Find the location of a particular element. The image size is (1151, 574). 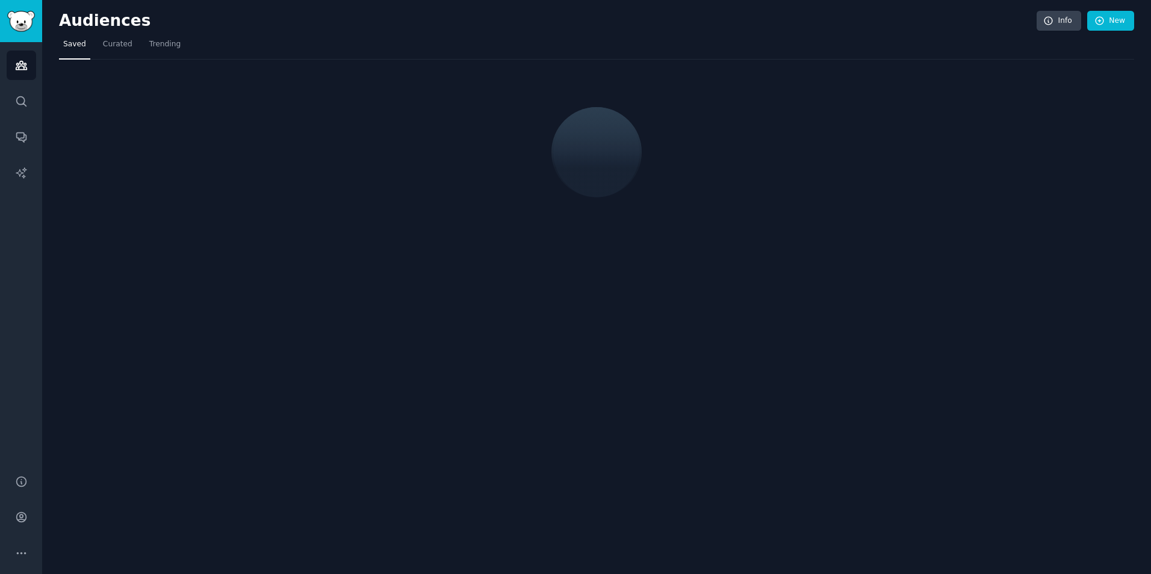

a: Info is located at coordinates (1059, 21).